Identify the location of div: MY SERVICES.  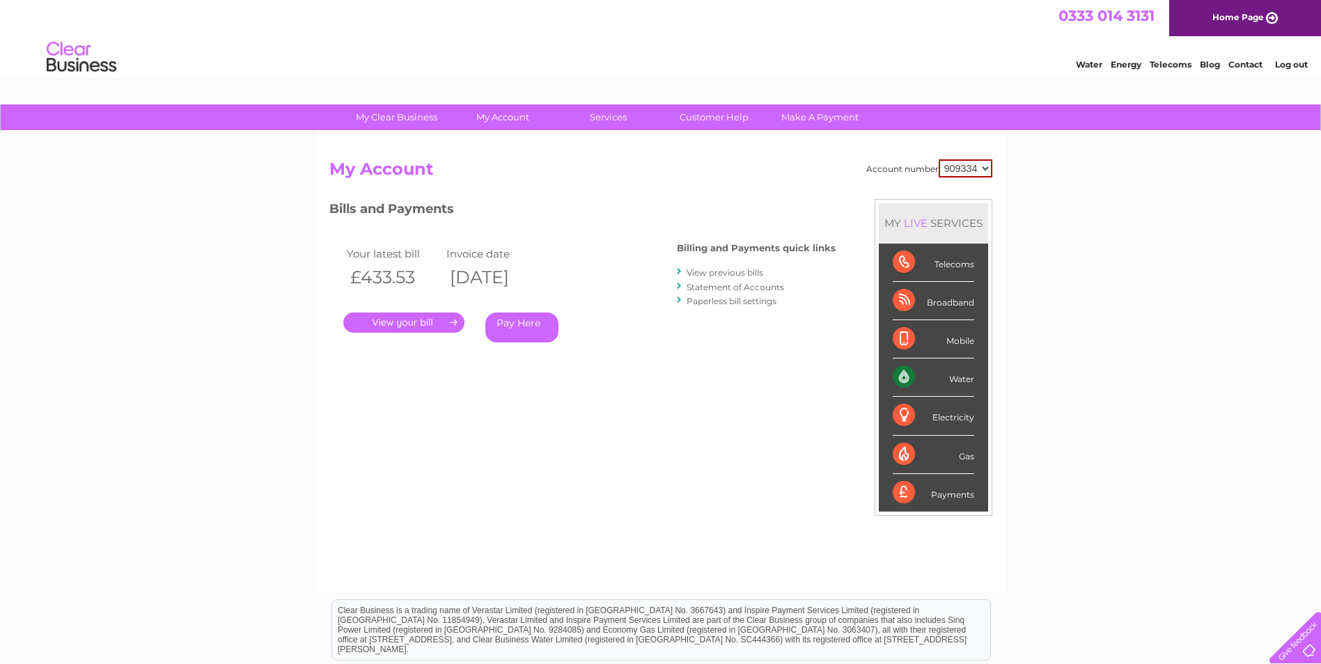
(933, 223).